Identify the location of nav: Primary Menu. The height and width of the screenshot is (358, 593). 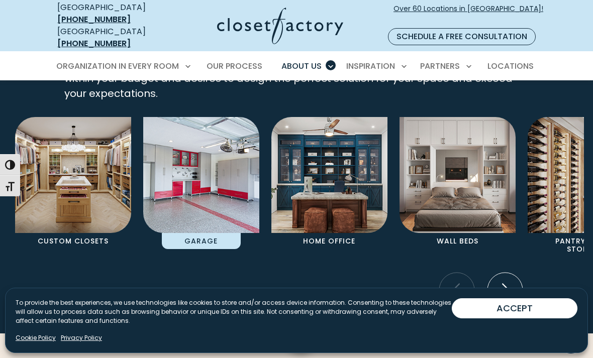
(296, 66).